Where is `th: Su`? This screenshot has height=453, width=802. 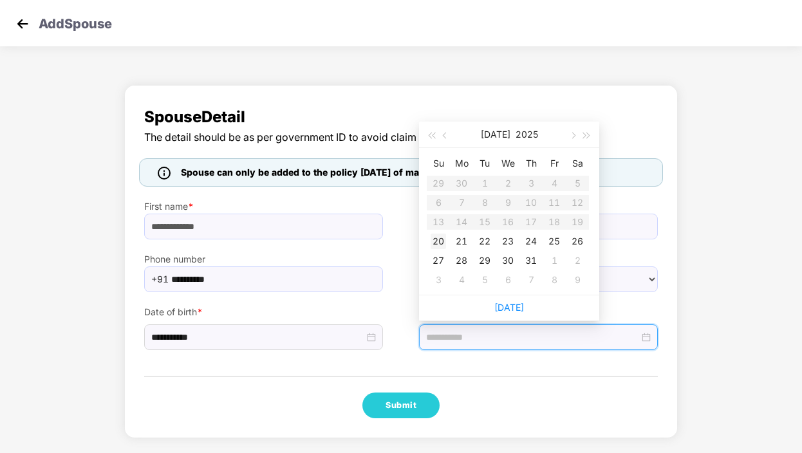
th: Su is located at coordinates (438, 163).